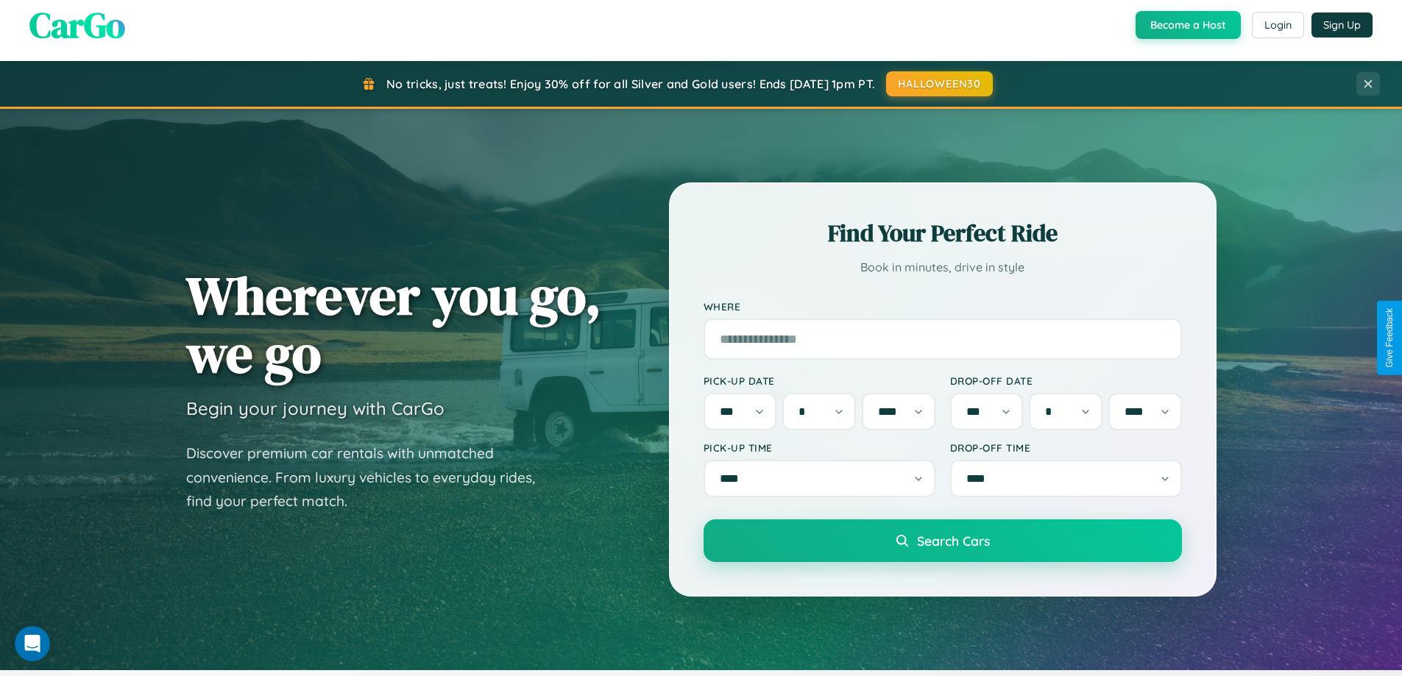 Image resolution: width=1402 pixels, height=676 pixels. I want to click on label: Drop-off Time, so click(1065, 447).